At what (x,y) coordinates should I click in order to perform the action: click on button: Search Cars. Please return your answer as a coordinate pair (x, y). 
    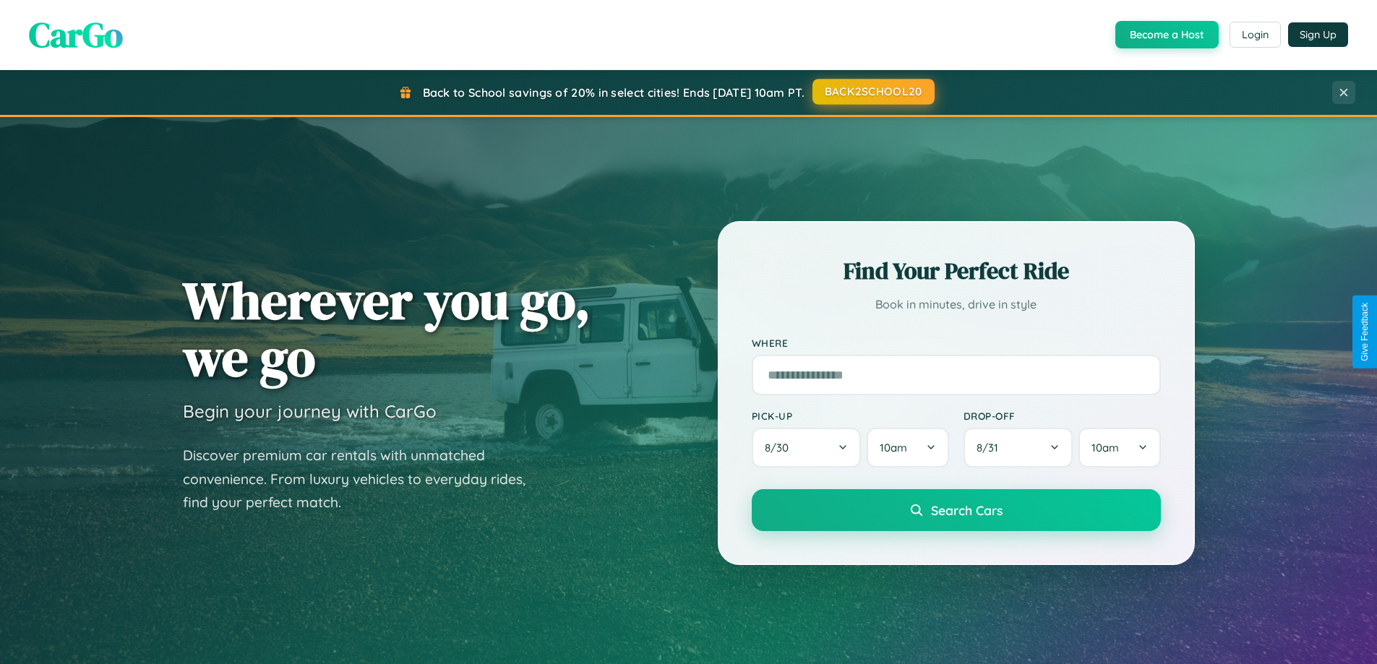
    Looking at the image, I should click on (956, 510).